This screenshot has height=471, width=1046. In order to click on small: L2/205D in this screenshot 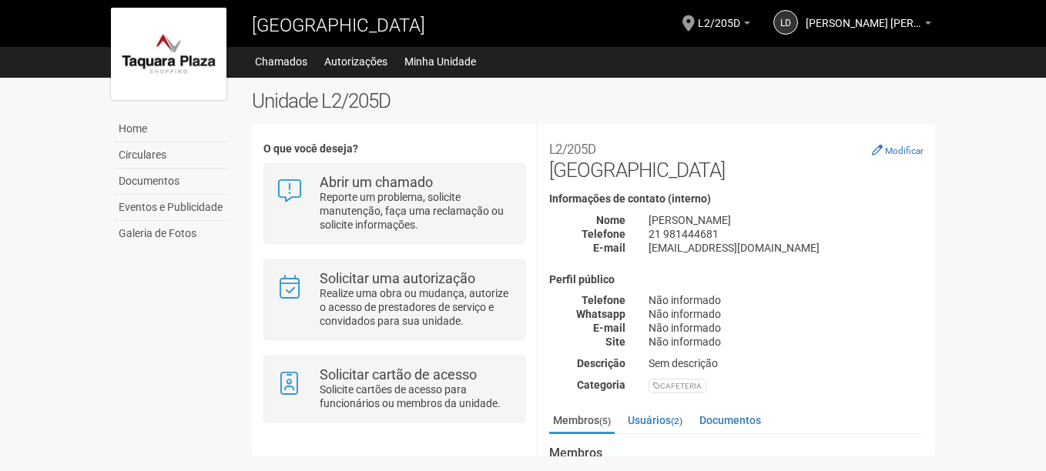, I will do `click(572, 149)`.